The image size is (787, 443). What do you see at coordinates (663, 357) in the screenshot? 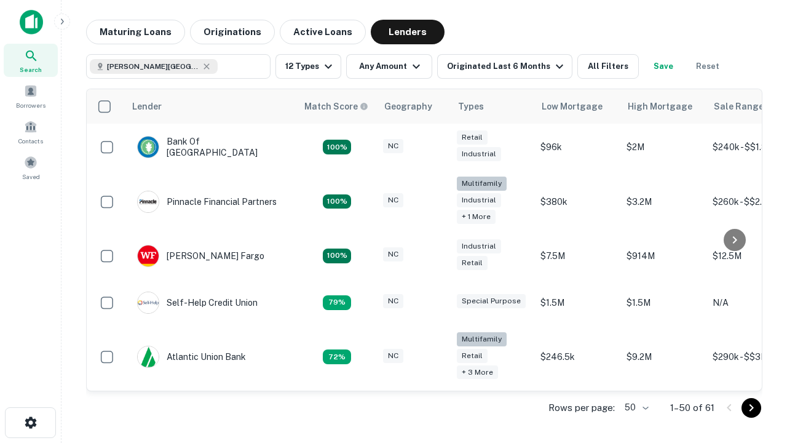
I see `td: $9.2M` at bounding box center [663, 357].